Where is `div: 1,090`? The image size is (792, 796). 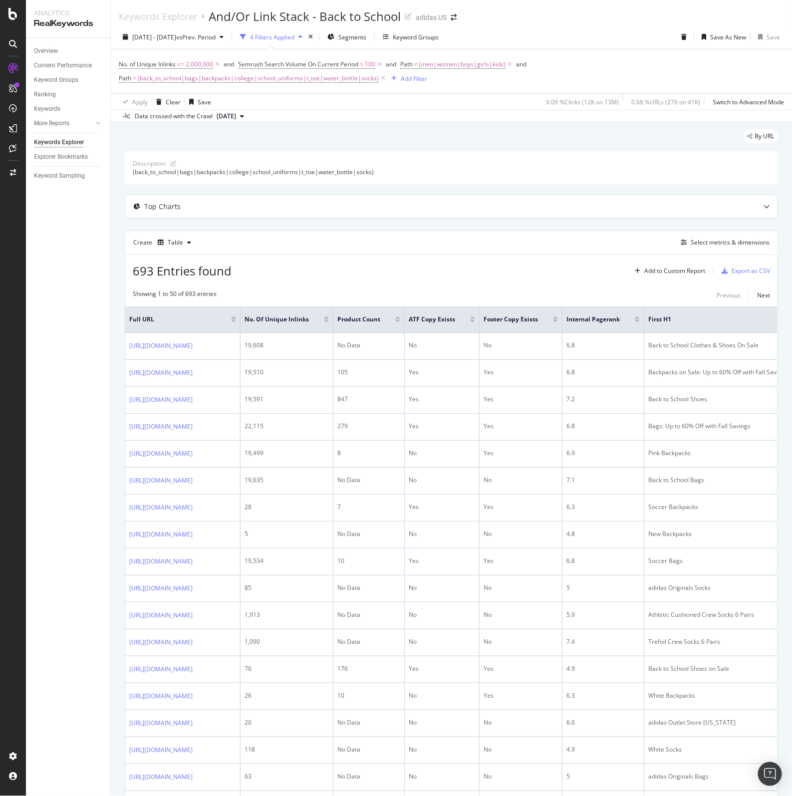 div: 1,090 is located at coordinates (286, 642).